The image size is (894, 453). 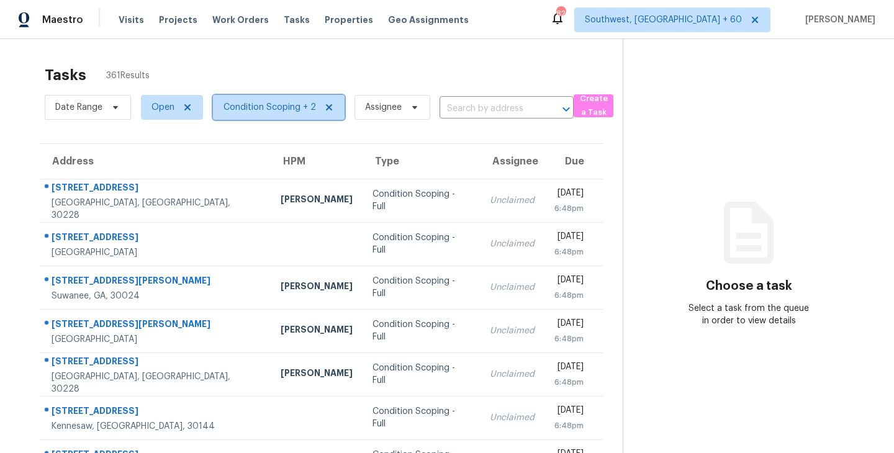 I want to click on span: Geo Assignments, so click(x=428, y=20).